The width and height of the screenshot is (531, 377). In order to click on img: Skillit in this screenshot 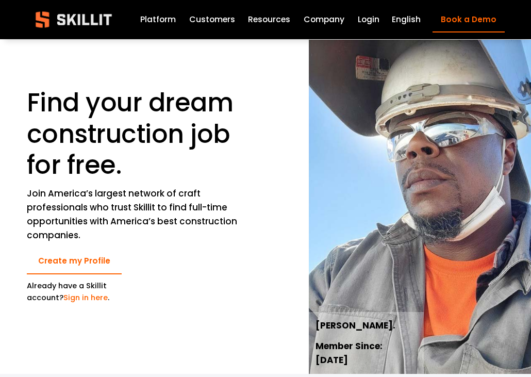, I will do `click(74, 20)`.